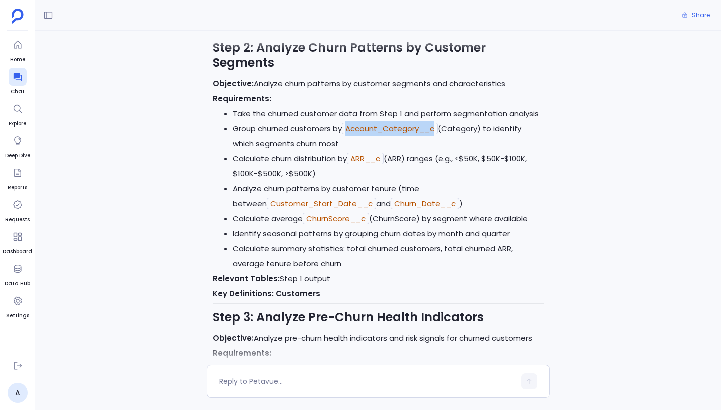 The image size is (721, 410). I want to click on code: ChurnScore__c, so click(336, 218).